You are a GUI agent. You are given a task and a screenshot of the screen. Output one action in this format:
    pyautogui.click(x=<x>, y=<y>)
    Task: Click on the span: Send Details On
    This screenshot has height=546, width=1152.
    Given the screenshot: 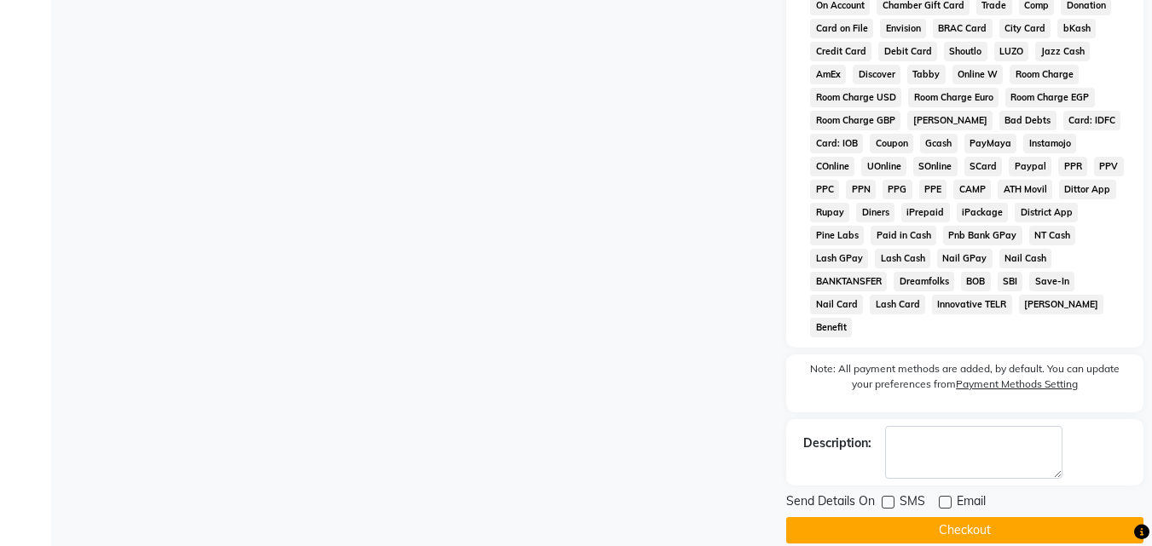 What is the action you would take?
    pyautogui.click(x=830, y=503)
    